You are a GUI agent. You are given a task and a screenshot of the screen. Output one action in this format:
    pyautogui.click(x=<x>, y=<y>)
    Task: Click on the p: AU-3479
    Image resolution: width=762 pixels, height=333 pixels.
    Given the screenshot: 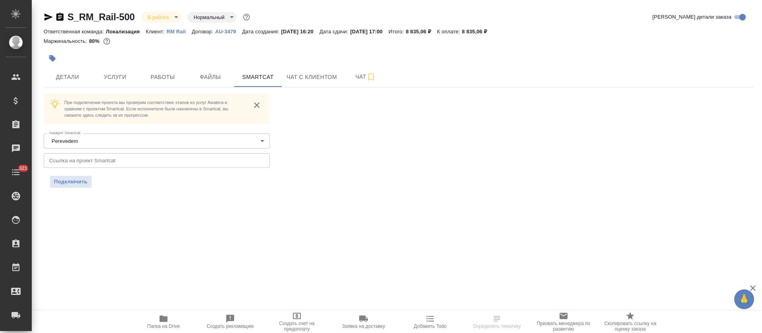 What is the action you would take?
    pyautogui.click(x=229, y=31)
    